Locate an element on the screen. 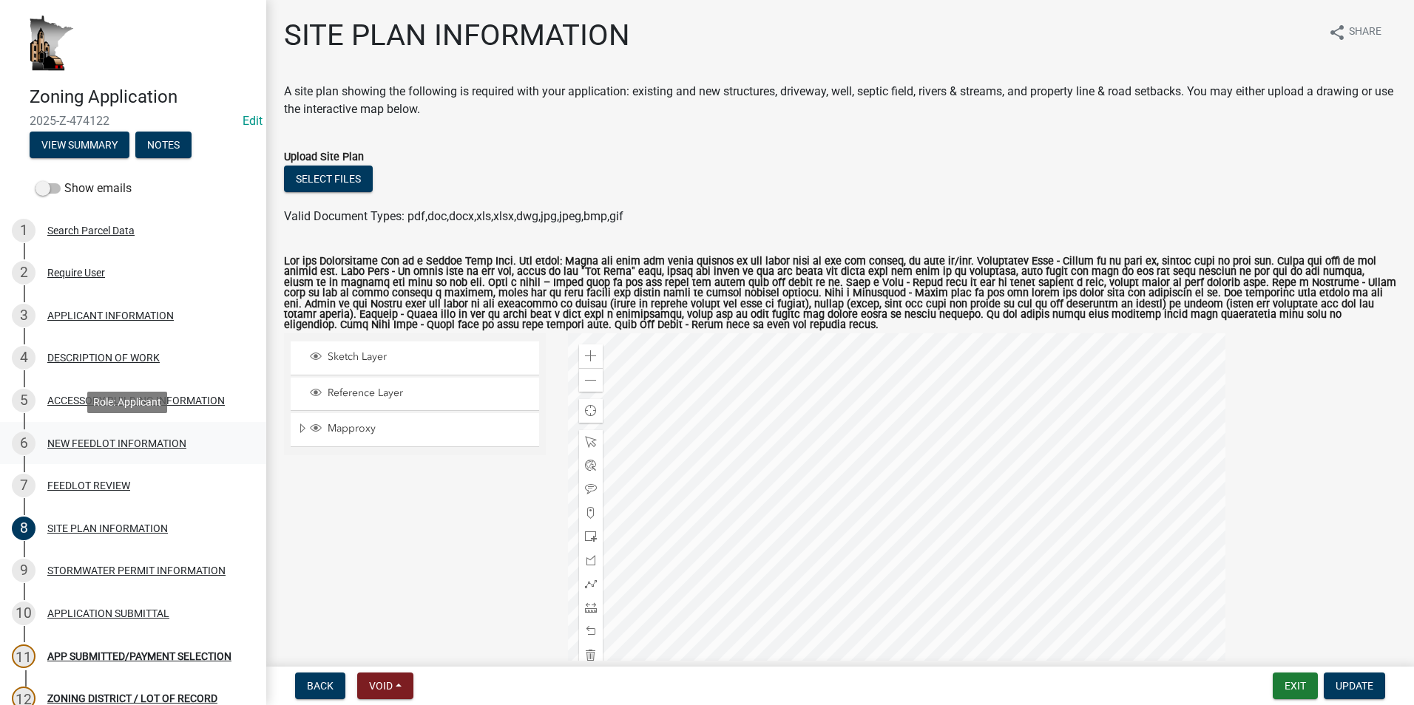  span: Void is located at coordinates (381, 686).